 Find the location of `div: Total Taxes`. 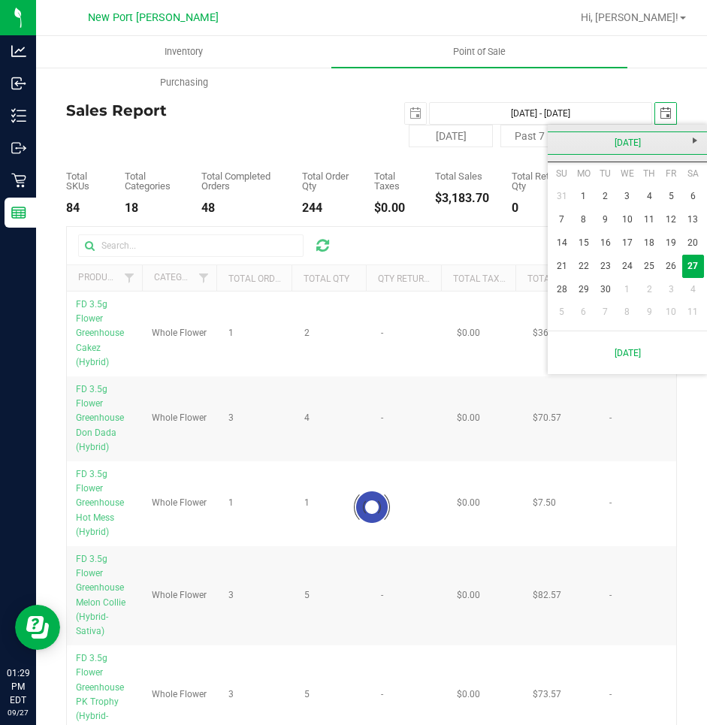

div: Total Taxes is located at coordinates (393, 181).